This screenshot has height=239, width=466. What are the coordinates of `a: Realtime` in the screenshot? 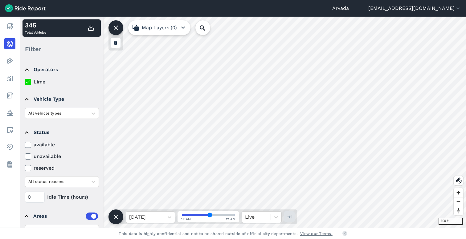 It's located at (10, 44).